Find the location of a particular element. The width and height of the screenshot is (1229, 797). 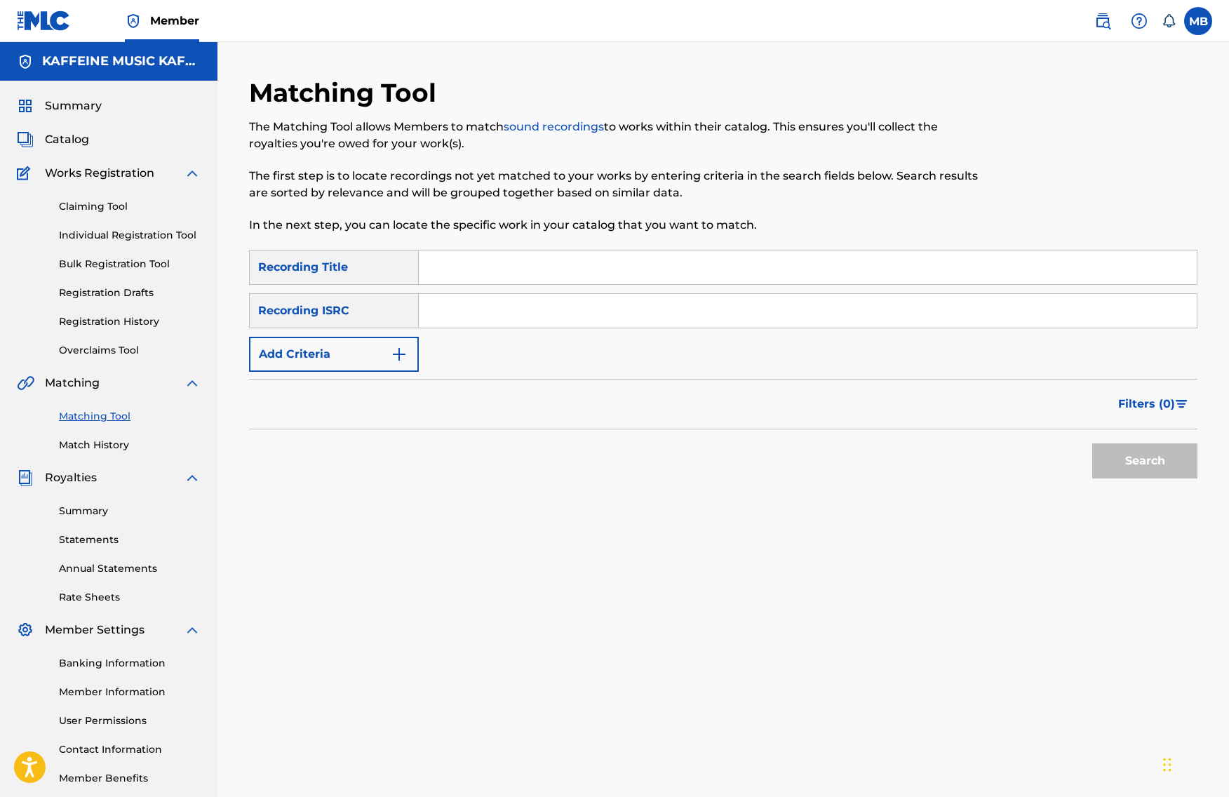

img: Catalog is located at coordinates (25, 140).